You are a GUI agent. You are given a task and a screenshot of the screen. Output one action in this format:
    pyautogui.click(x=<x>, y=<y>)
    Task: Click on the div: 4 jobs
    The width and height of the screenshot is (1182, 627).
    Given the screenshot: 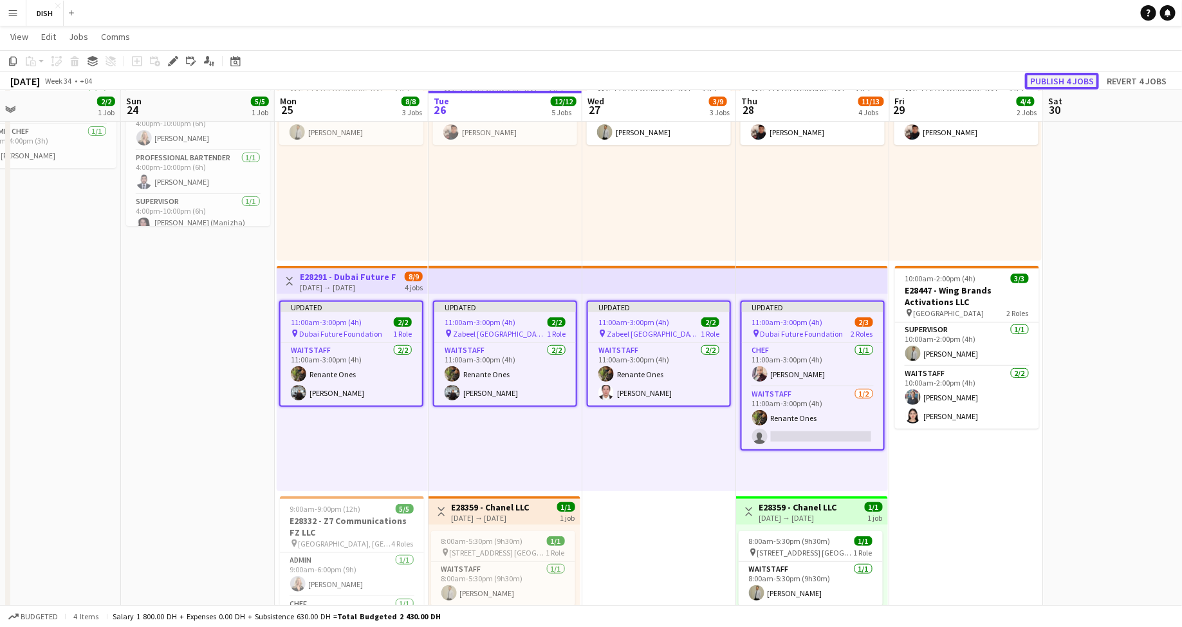 What is the action you would take?
    pyautogui.click(x=414, y=286)
    